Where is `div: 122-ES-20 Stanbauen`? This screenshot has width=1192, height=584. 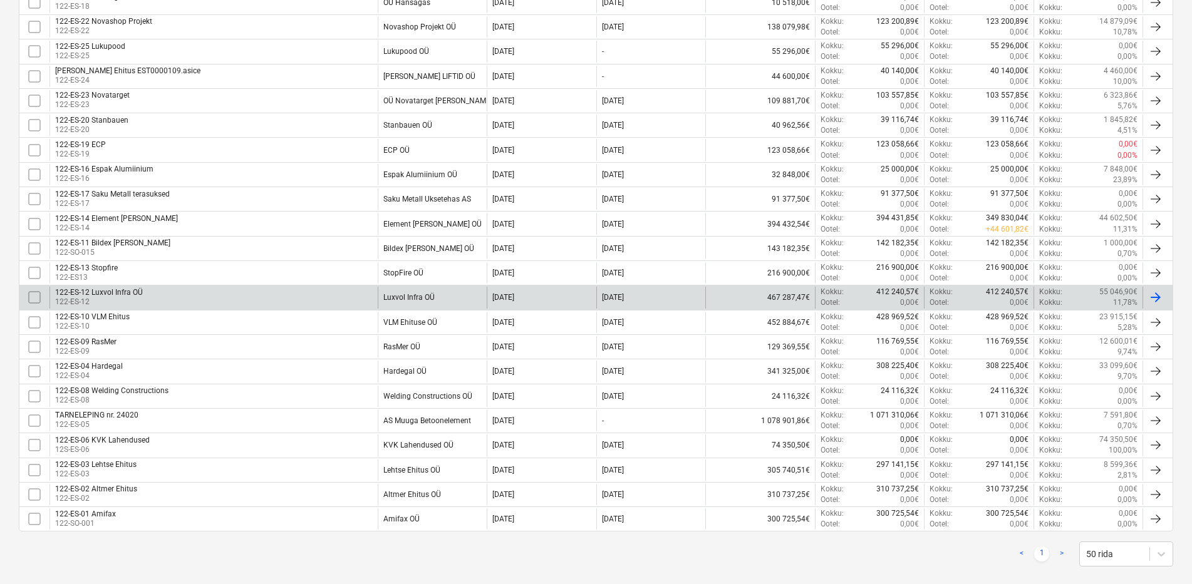
div: 122-ES-20 Stanbauen is located at coordinates (91, 120).